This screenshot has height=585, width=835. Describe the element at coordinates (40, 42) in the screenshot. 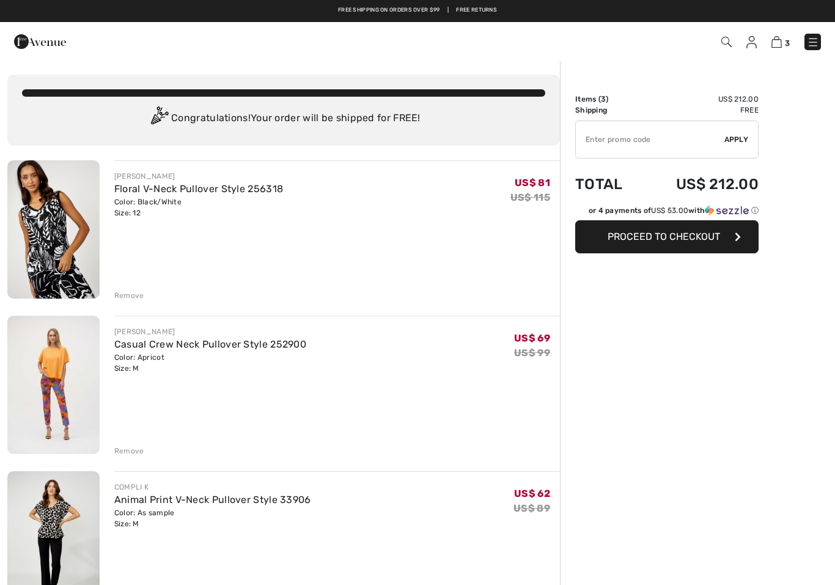

I see `img: 1ère Avenue` at that location.